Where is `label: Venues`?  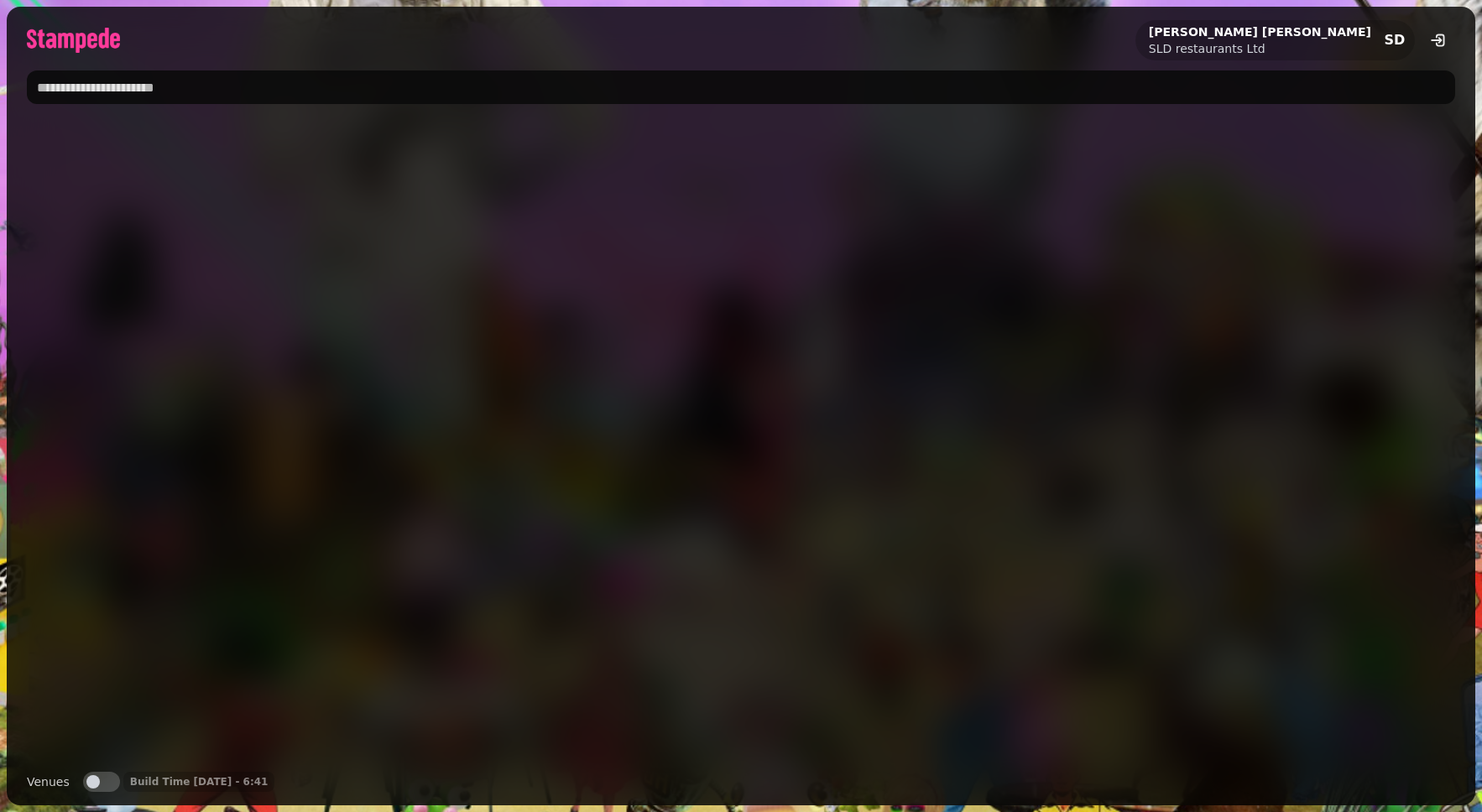 label: Venues is located at coordinates (48, 782).